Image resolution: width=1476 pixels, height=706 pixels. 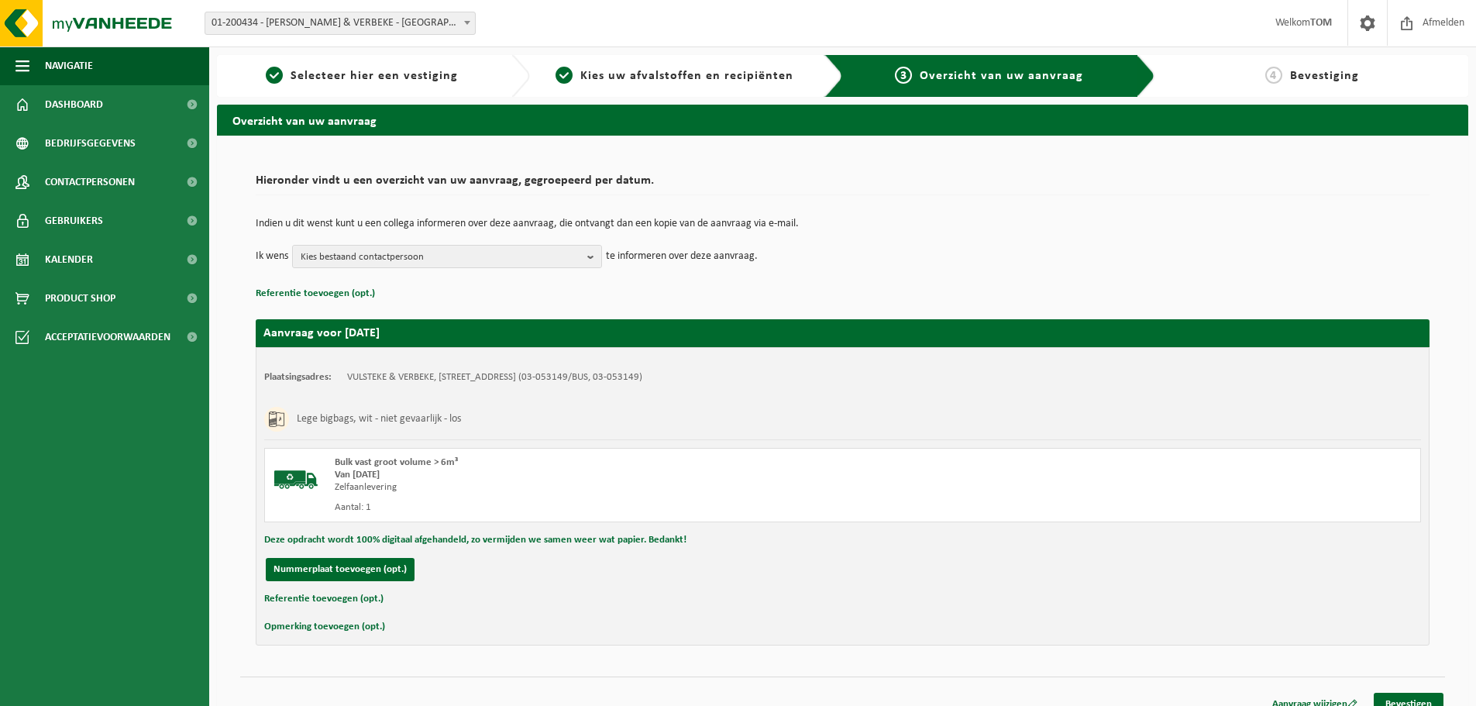 What do you see at coordinates (475, 540) in the screenshot?
I see `button: Deze opdracht wordt 100% digitaal afgehandeld, zo vermijden we samen weer wat papier. Bedankt!` at bounding box center [475, 540].